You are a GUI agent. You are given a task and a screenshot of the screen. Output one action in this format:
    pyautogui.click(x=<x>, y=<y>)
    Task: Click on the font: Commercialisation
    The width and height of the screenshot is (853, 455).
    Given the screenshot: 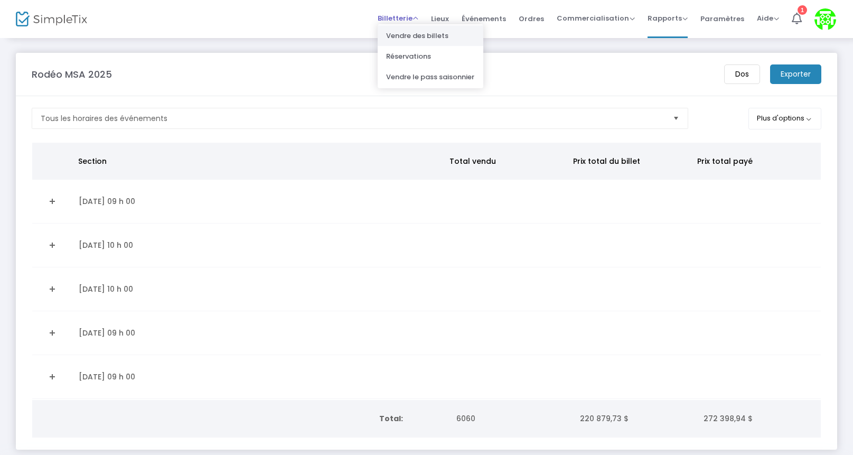 What is the action you would take?
    pyautogui.click(x=593, y=18)
    